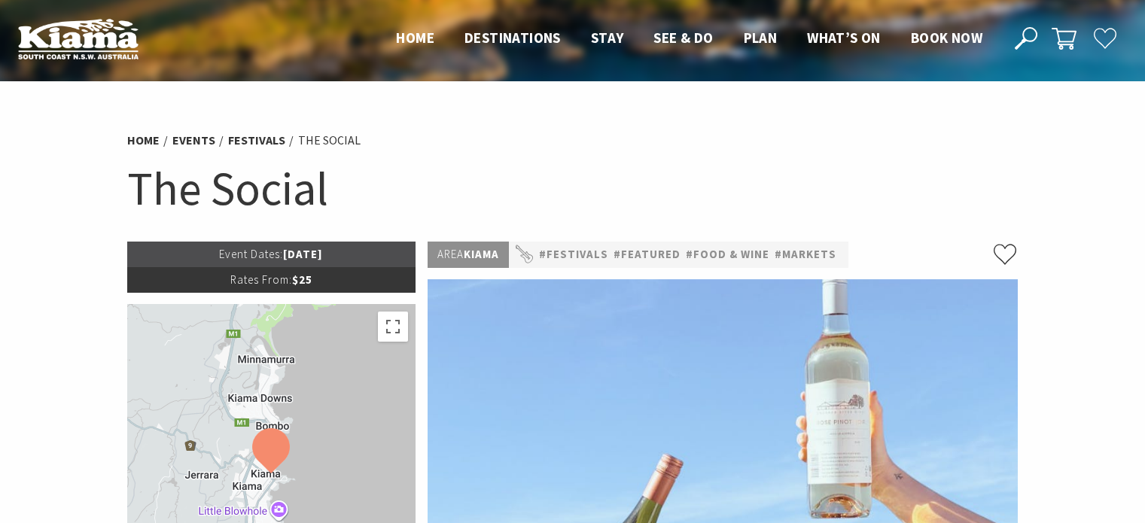 The image size is (1145, 523). I want to click on p: $25, so click(272, 280).